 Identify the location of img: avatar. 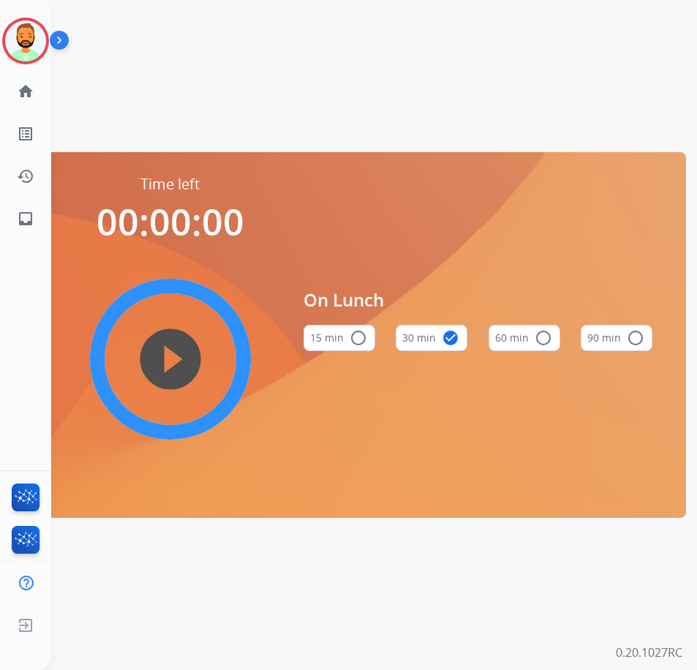
(26, 41).